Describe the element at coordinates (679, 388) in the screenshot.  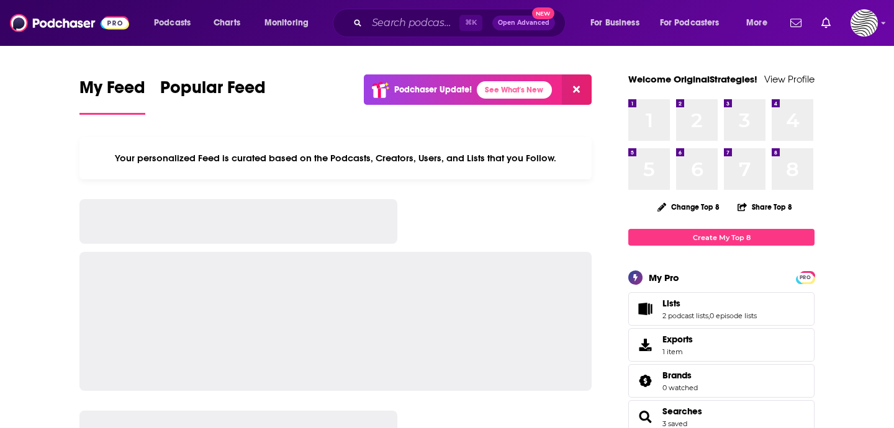
I see `a: 0 watched` at that location.